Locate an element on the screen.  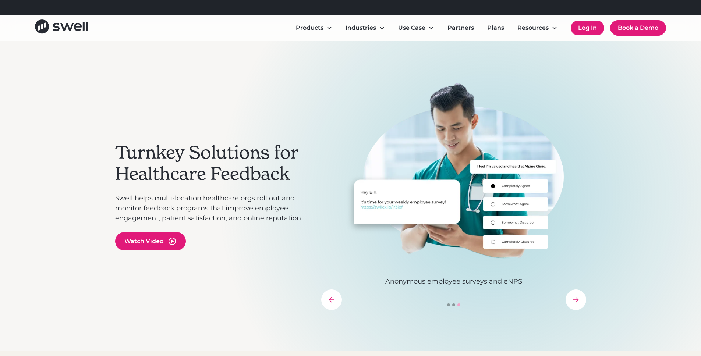
div: 3 of 3 is located at coordinates (454, 184).